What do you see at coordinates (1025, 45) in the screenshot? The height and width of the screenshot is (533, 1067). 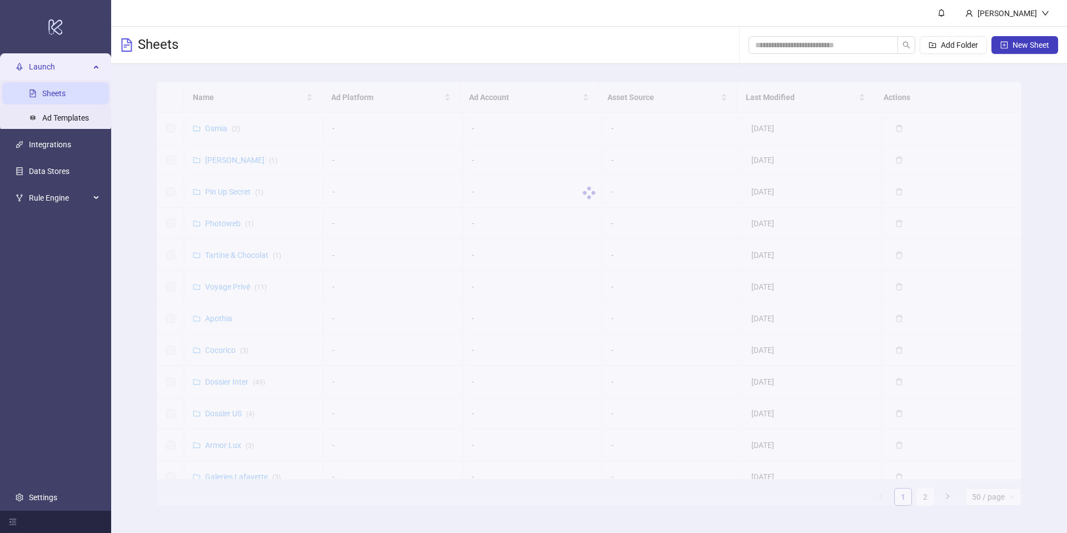 I see `button: New Sheet` at bounding box center [1025, 45].